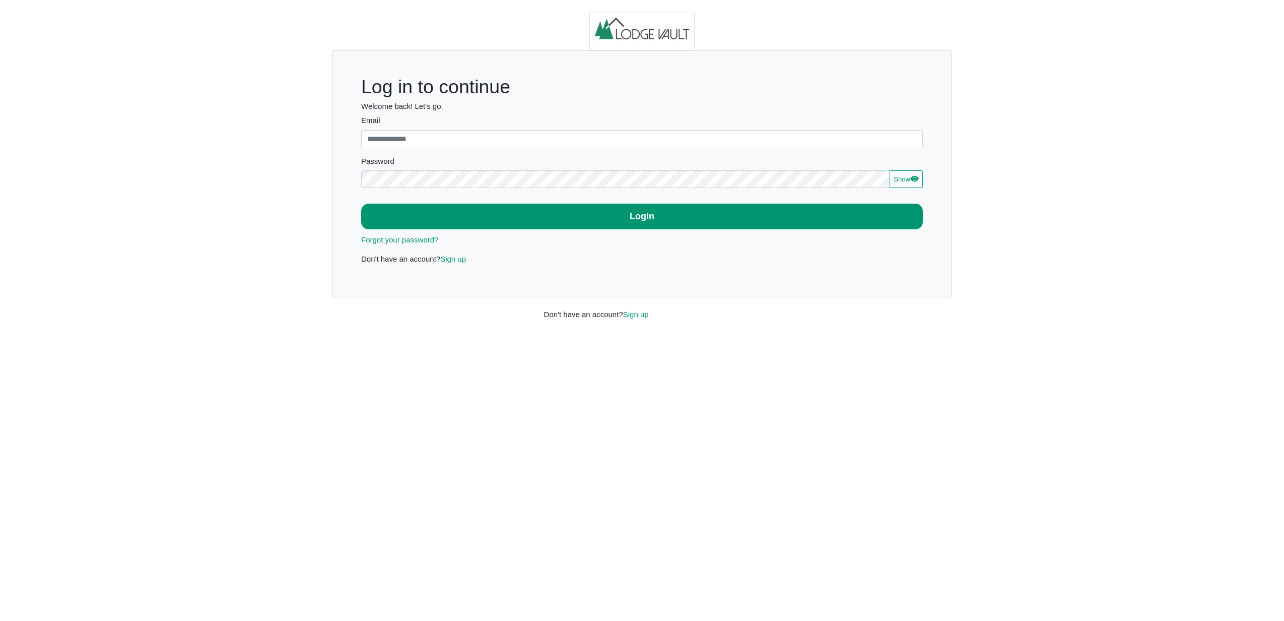 The image size is (1284, 621). Describe the element at coordinates (642, 259) in the screenshot. I see `p: Don't have an account?` at that location.